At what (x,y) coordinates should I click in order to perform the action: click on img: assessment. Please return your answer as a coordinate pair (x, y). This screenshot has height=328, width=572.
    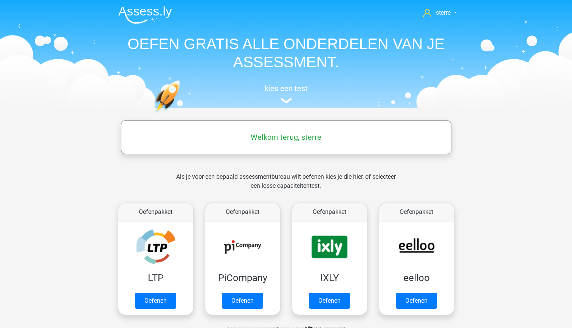
    Looking at the image, I should click on (286, 101).